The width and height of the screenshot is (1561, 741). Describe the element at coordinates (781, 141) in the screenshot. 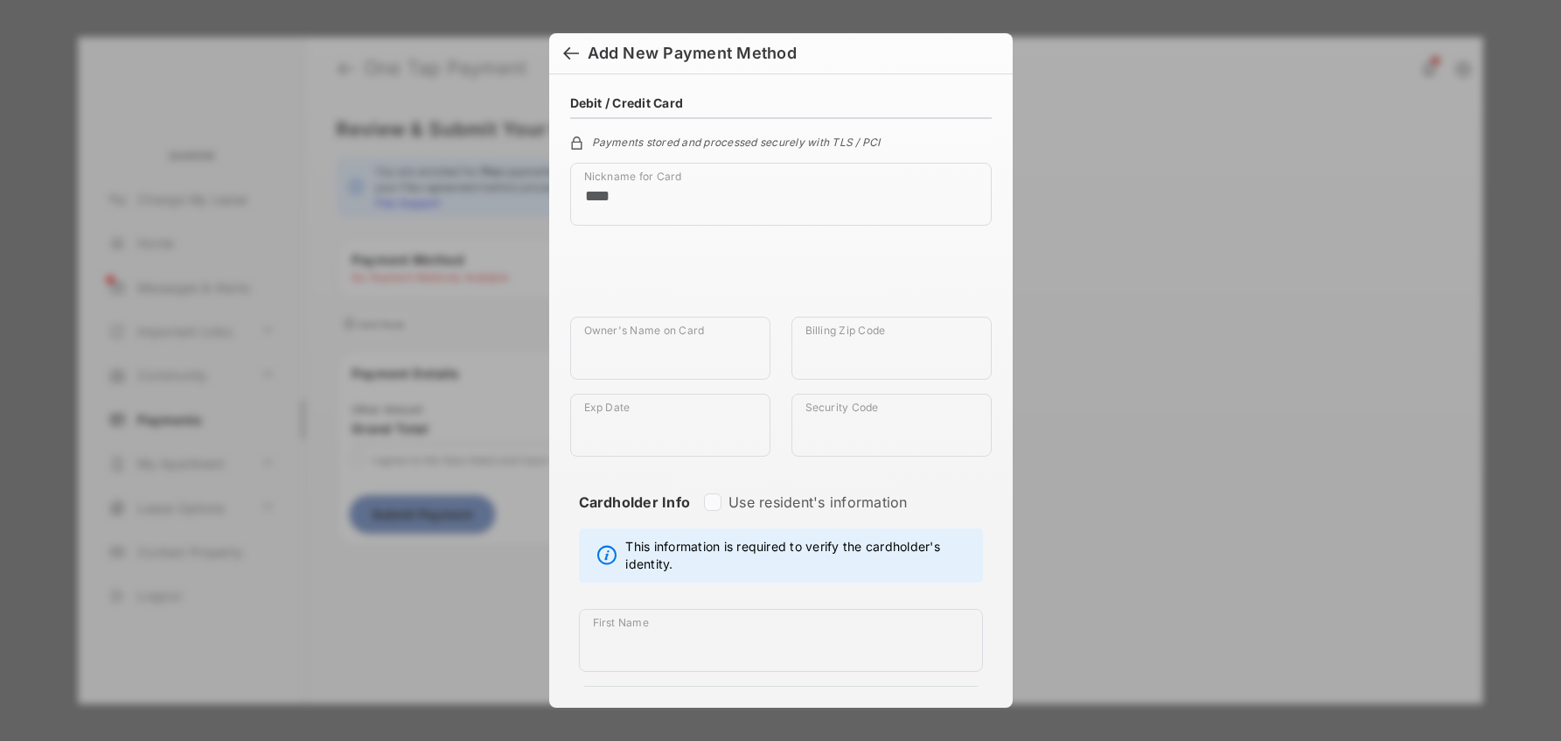

I see `div: Payments stored and processed securely with TLS / PCI` at that location.